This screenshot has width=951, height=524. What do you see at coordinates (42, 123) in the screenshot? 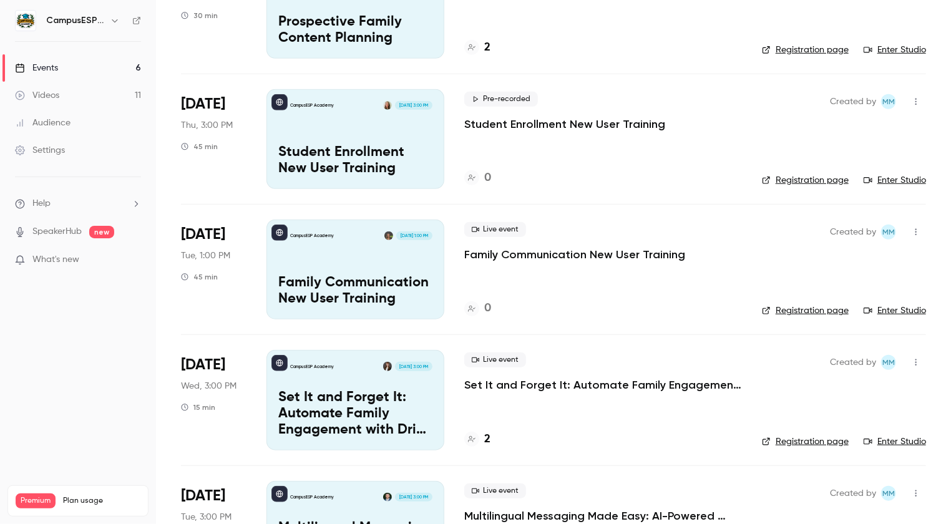
I see `div: Audience` at bounding box center [42, 123].